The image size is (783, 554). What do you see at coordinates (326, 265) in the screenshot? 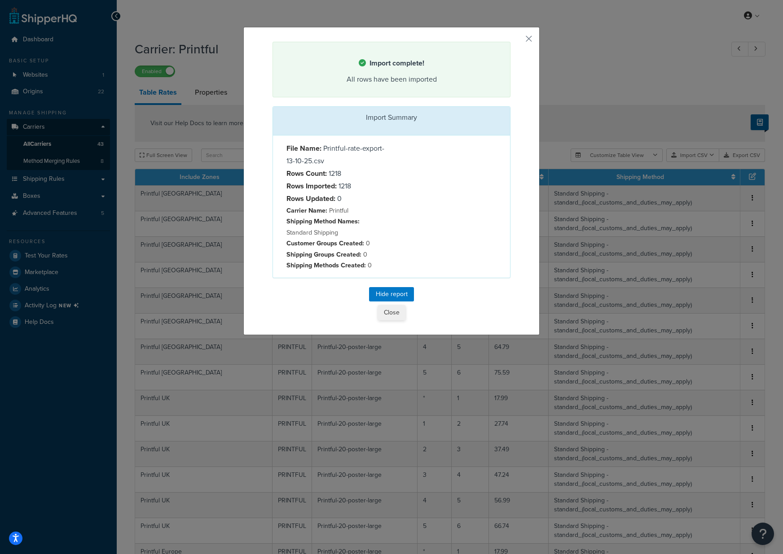
I see `strong: Shipping Methods Created:` at bounding box center [326, 265].